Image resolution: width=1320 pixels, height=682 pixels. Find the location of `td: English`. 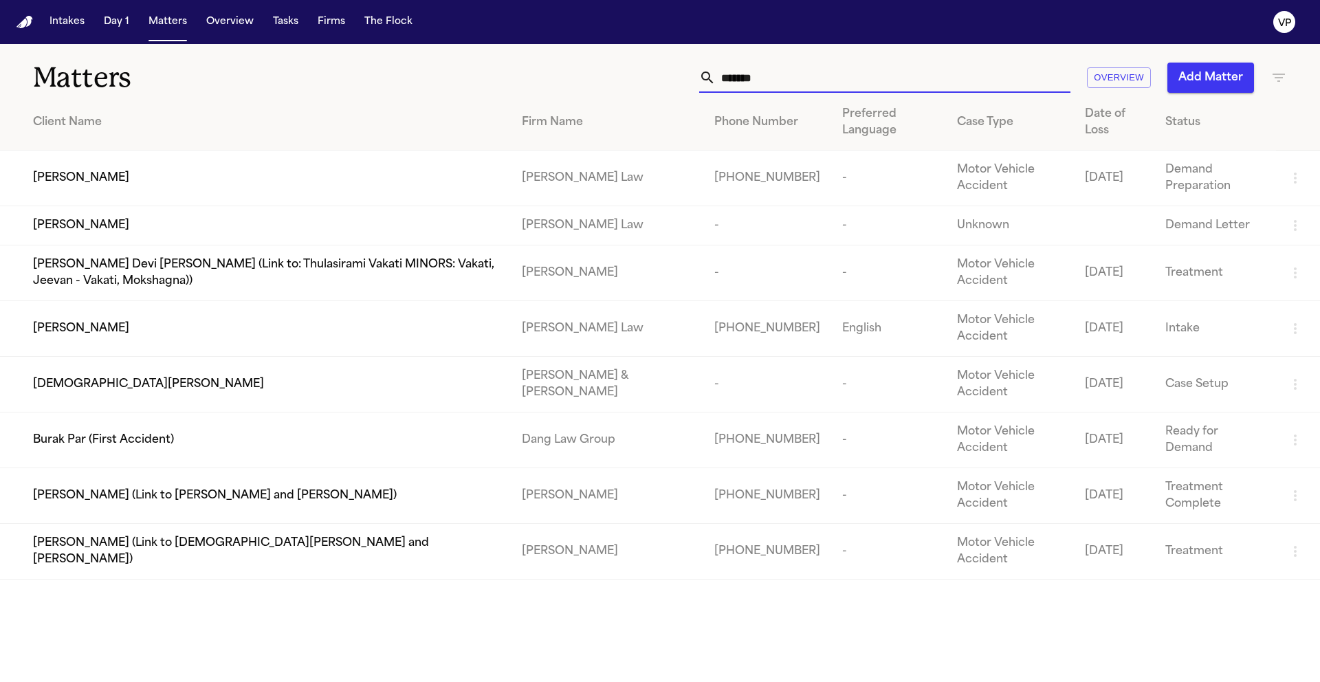

td: English is located at coordinates (888, 329).